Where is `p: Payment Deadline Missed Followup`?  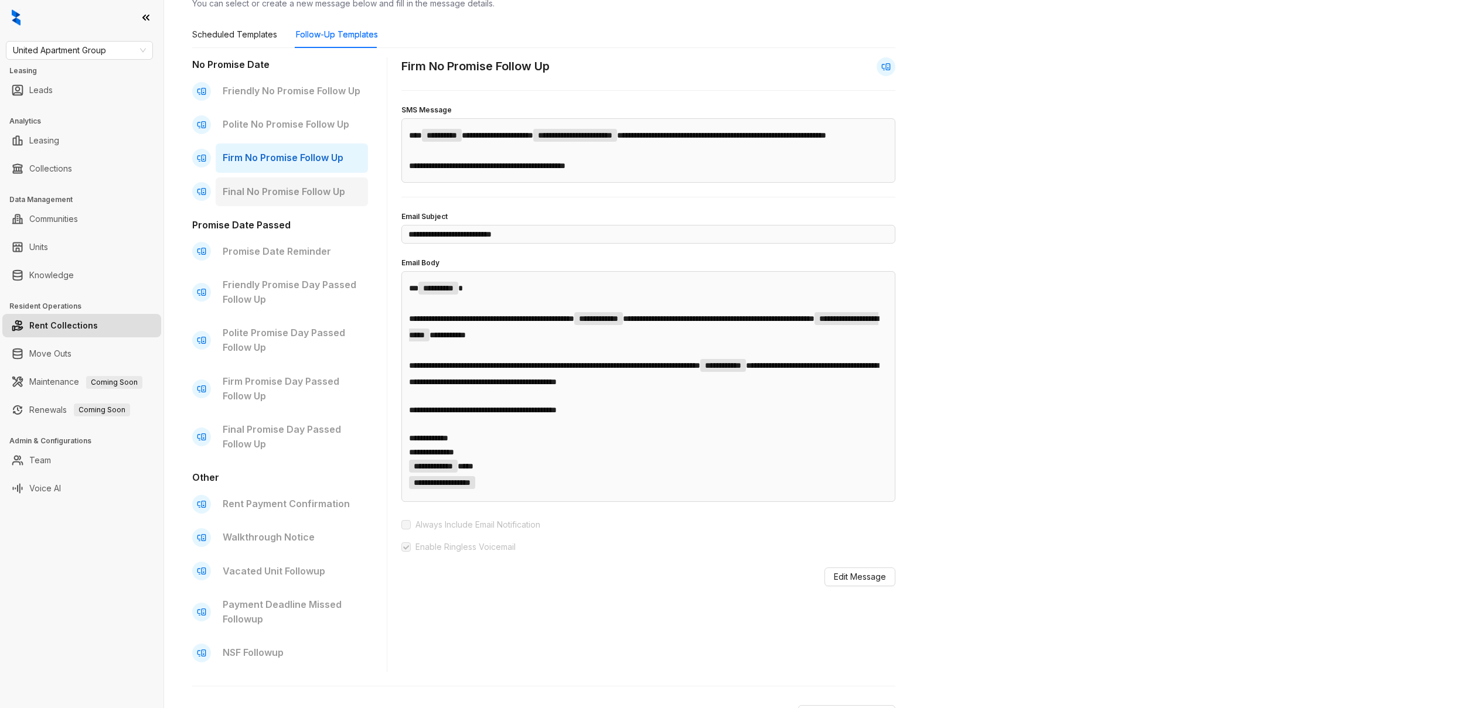 p: Payment Deadline Missed Followup is located at coordinates (292, 612).